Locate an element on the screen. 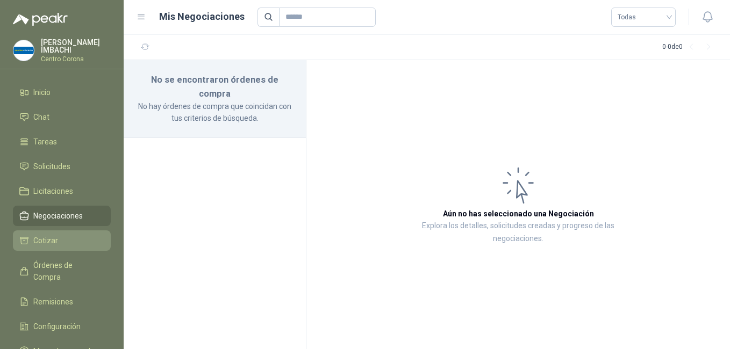  span: Cotizar is located at coordinates (46, 241).